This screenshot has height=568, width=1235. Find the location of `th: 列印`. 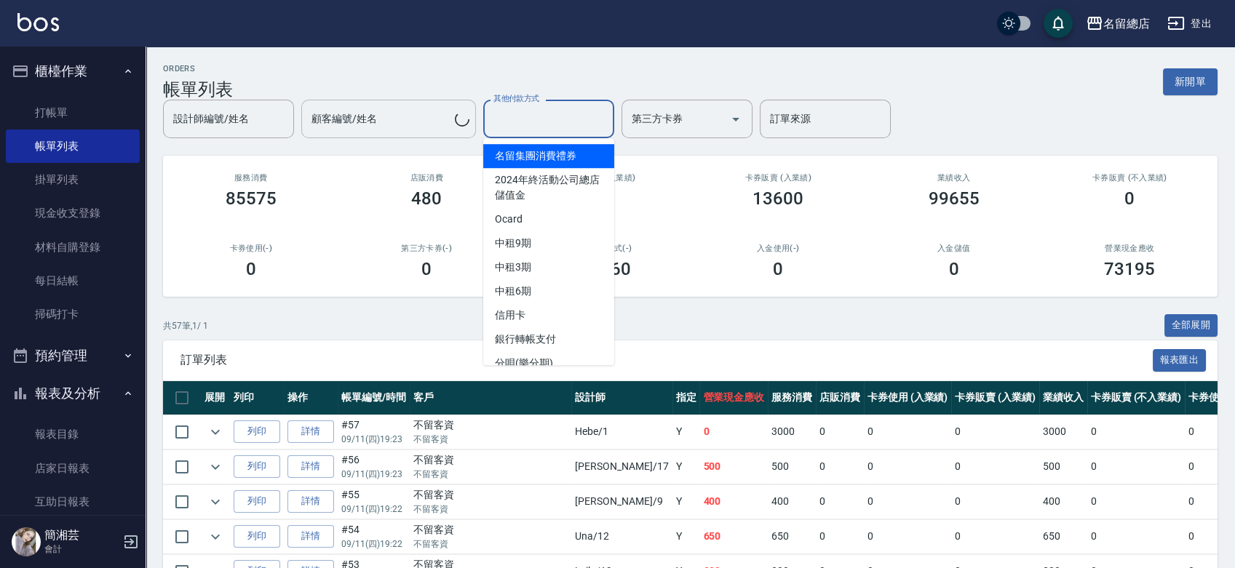

th: 列印 is located at coordinates (257, 398).